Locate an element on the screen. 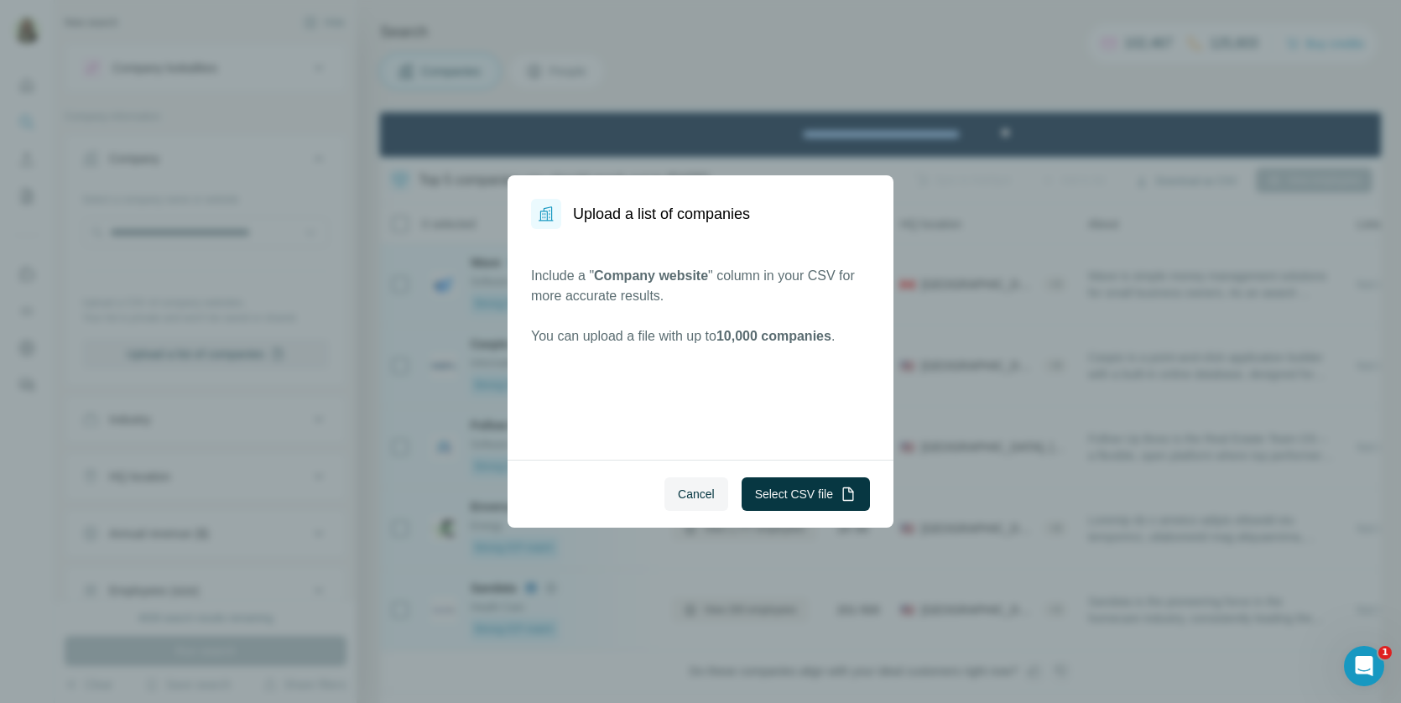 This screenshot has width=1401, height=703. h1: Upload a list of companies is located at coordinates (661, 214).